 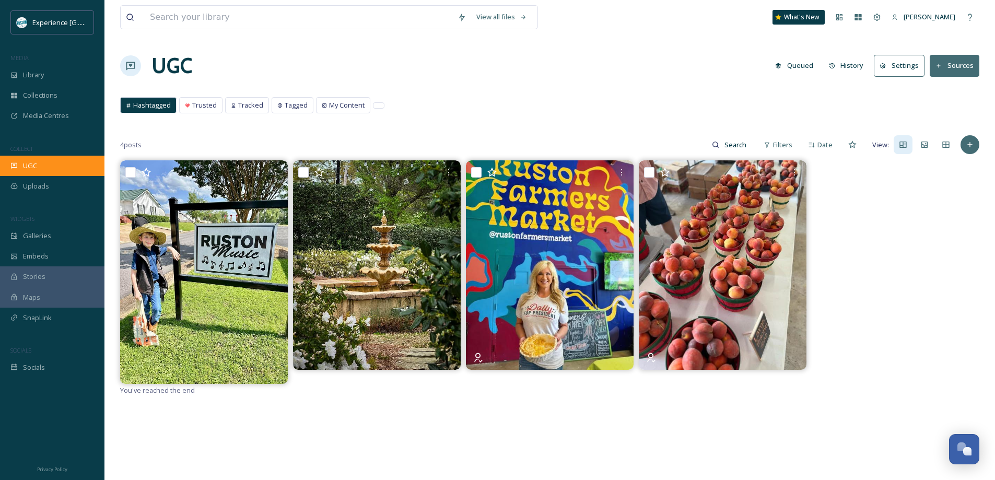 What do you see at coordinates (157, 390) in the screenshot?
I see `span: You've reached the end` at bounding box center [157, 390].